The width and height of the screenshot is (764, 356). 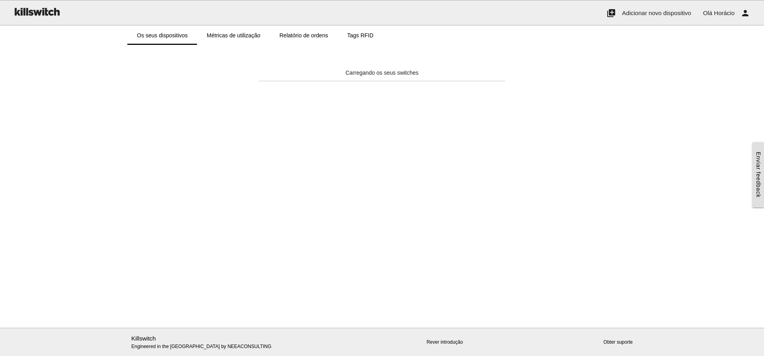 What do you see at coordinates (382, 73) in the screenshot?
I see `div: Carregando os seus switches` at bounding box center [382, 73].